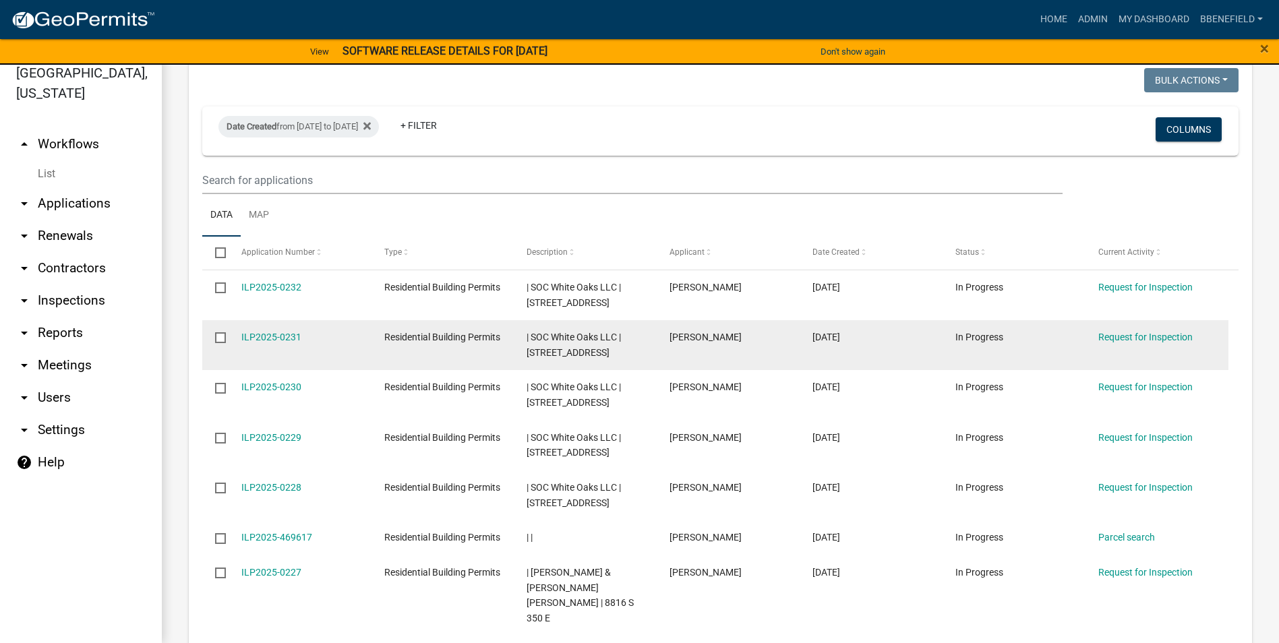 The height and width of the screenshot is (643, 1279). Describe the element at coordinates (1014, 253) in the screenshot. I see `datatable-header-cell: Status` at that location.